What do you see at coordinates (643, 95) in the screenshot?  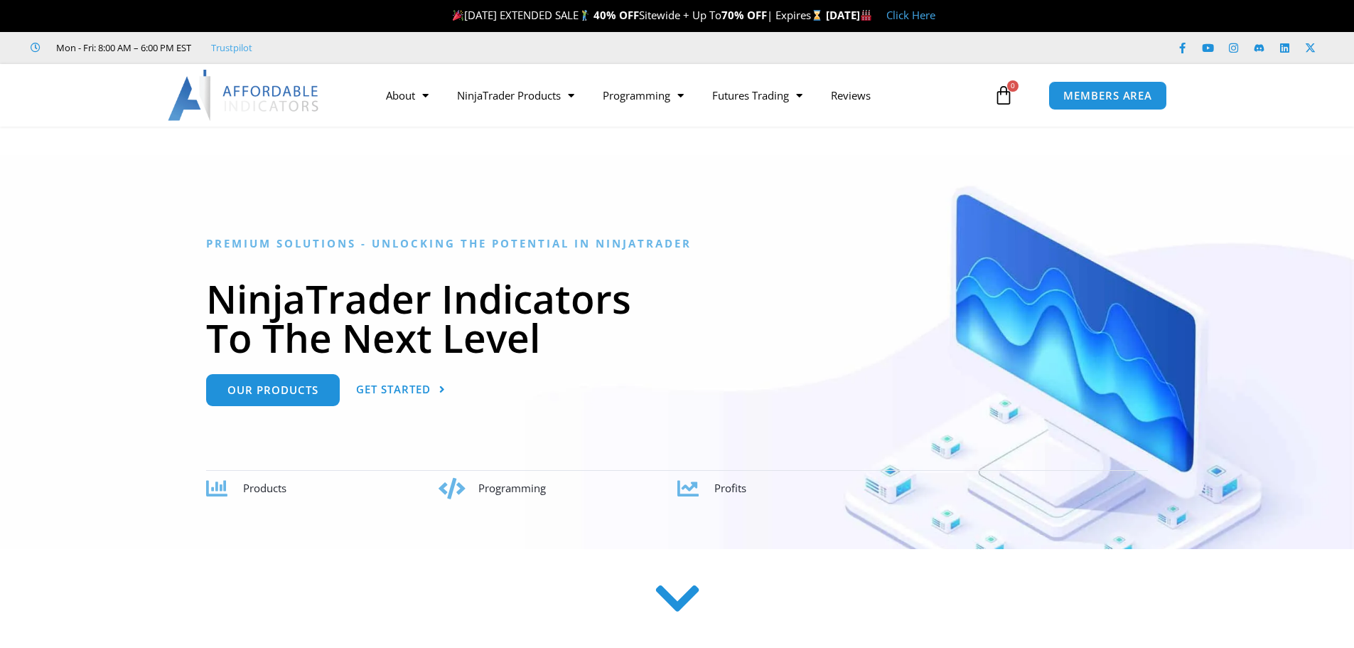 I see `a: Programming` at bounding box center [643, 95].